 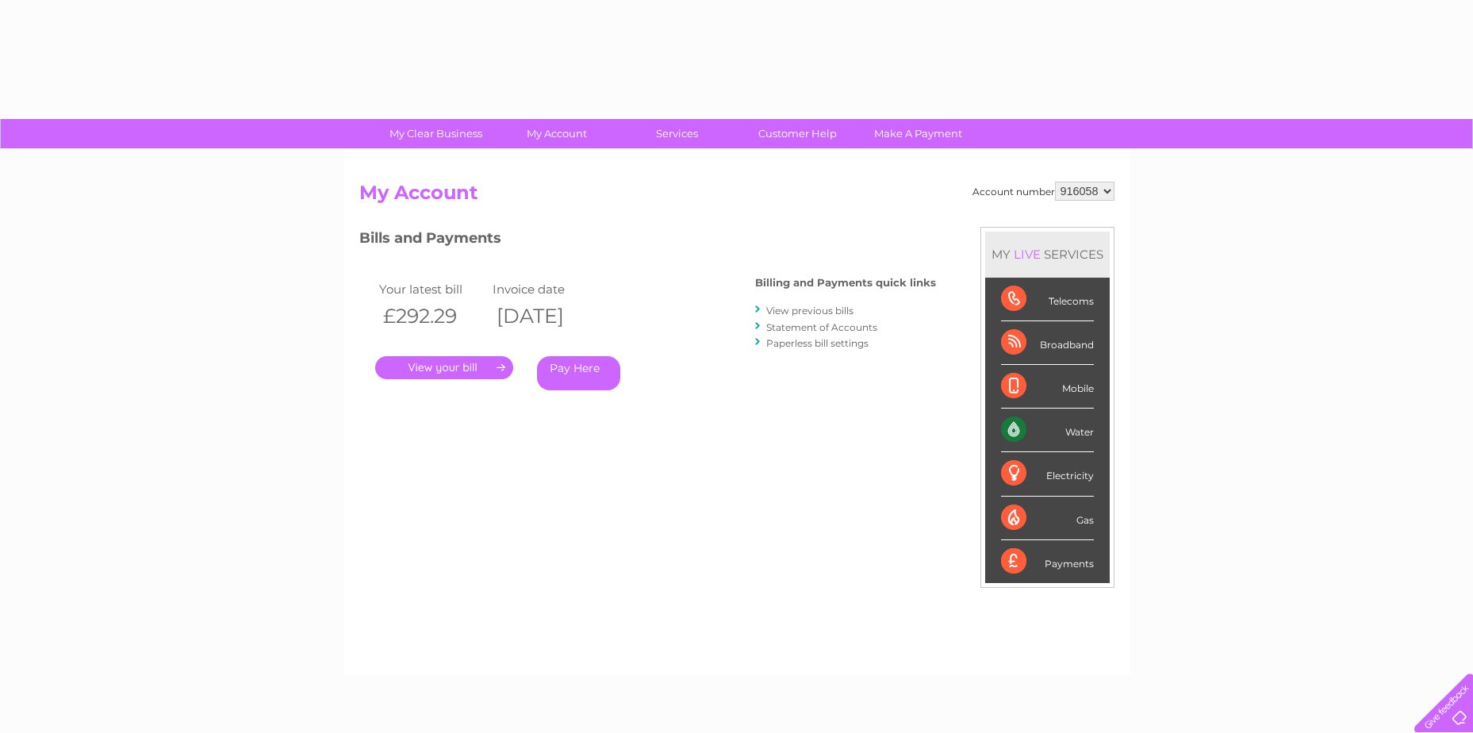 I want to click on div: Telecoms, so click(x=1047, y=299).